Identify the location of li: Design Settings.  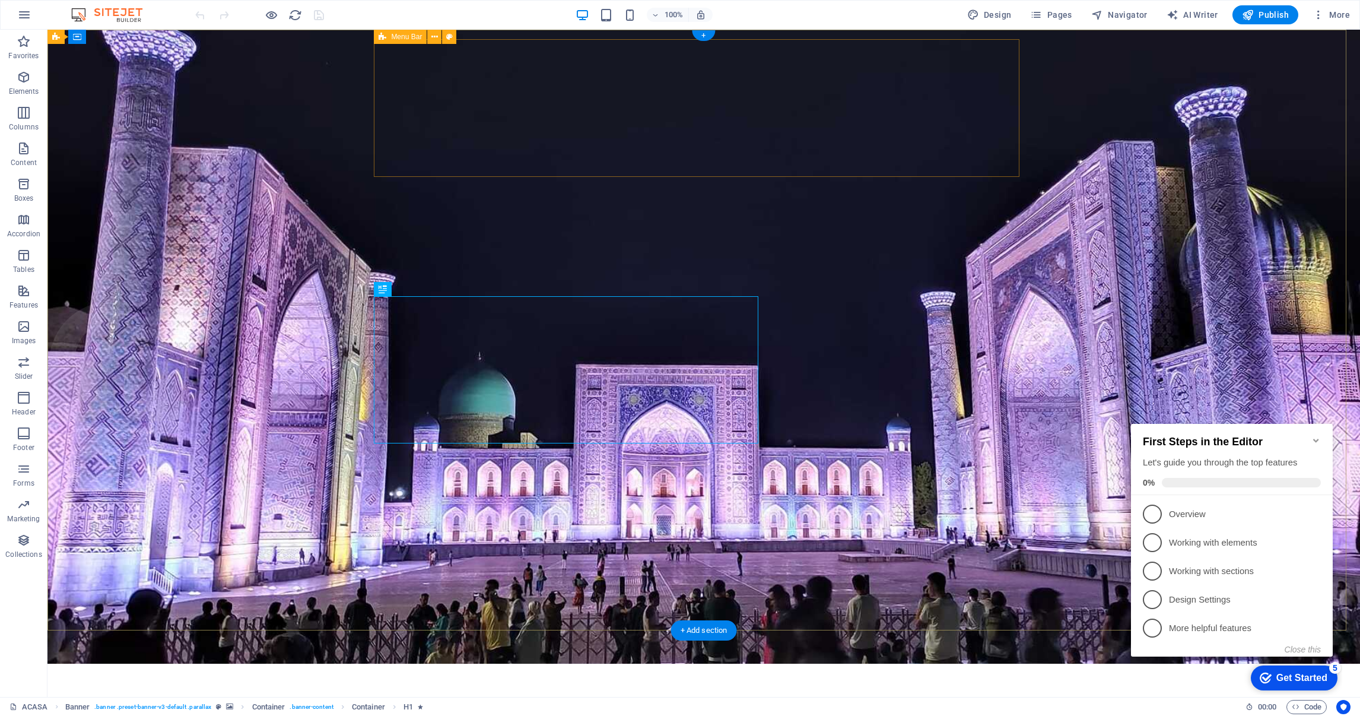
(106, 190).